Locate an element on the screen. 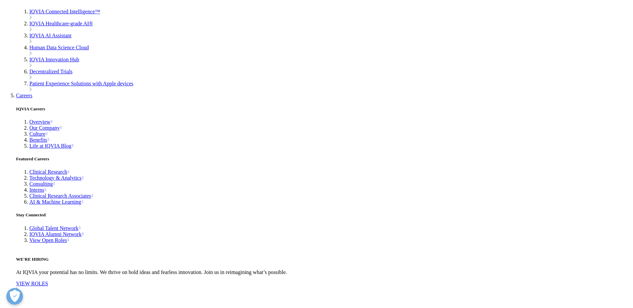  a: Global Talent Network is located at coordinates (55, 228).